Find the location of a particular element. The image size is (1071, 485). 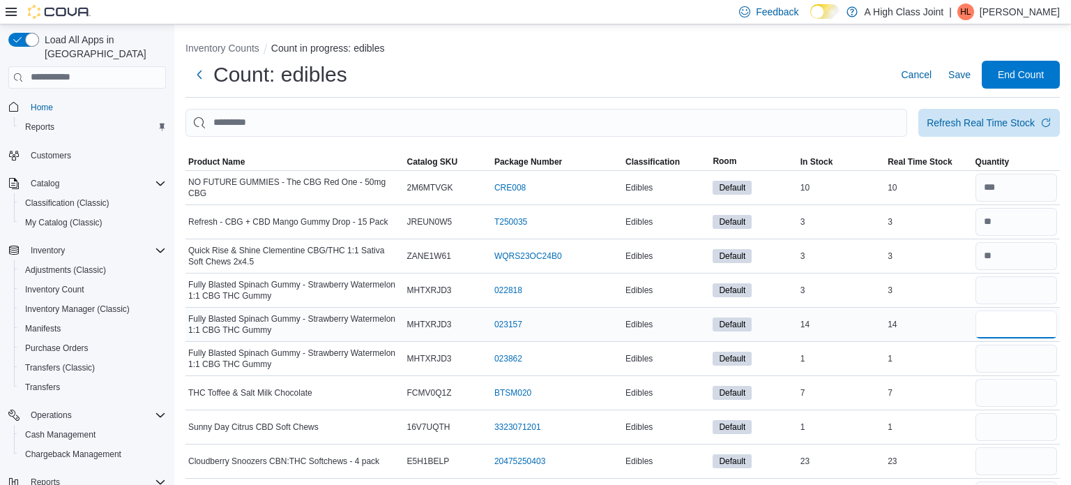

span: Cancel is located at coordinates (917, 75).